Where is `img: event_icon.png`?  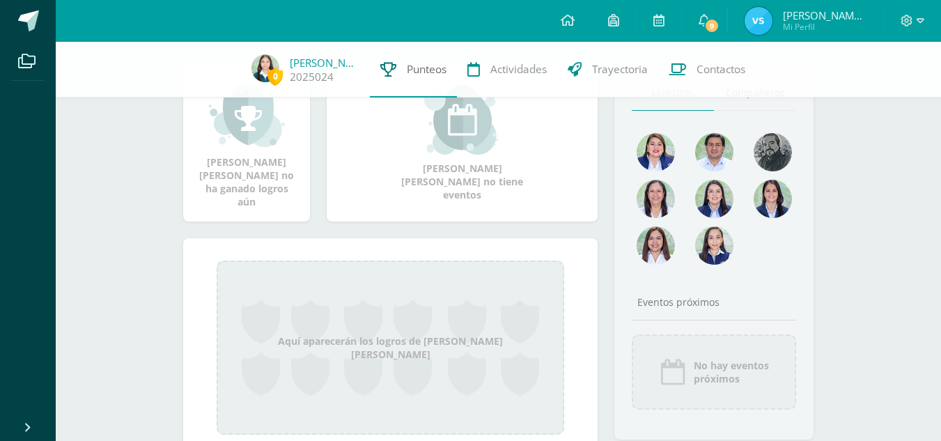 img: event_icon.png is located at coordinates (673, 372).